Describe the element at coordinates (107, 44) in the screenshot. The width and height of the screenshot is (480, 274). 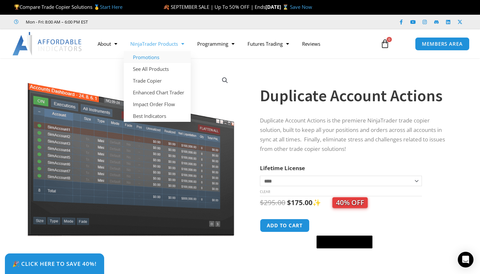
I see `a: About` at that location.